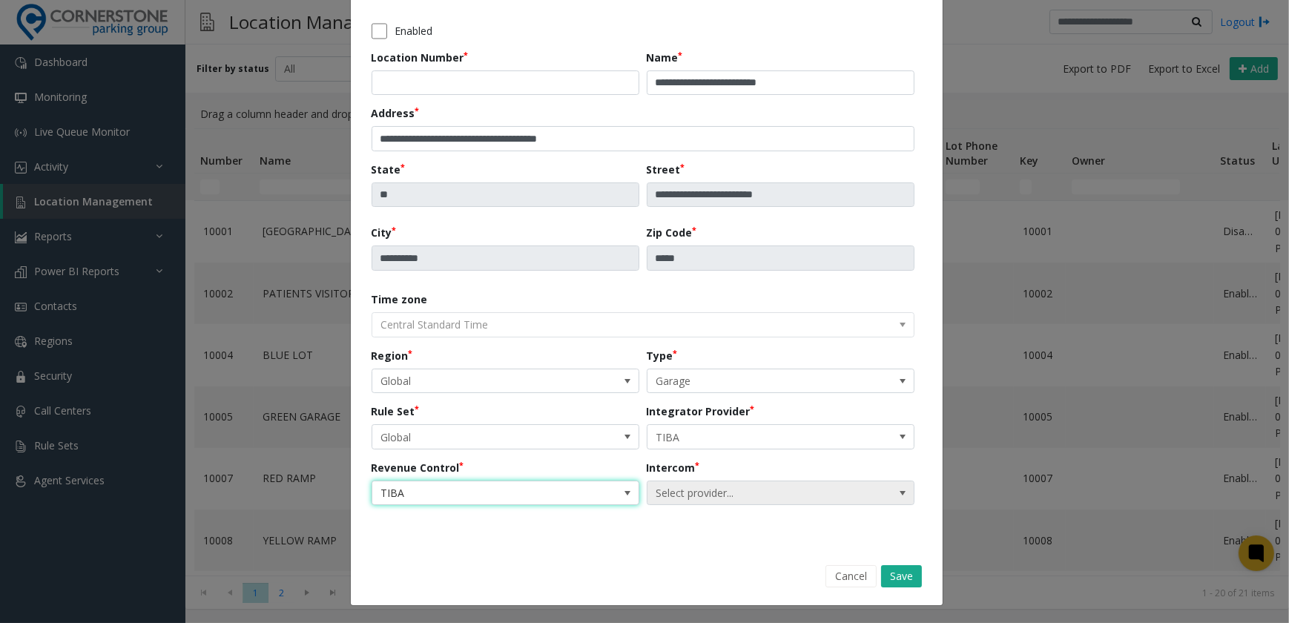  Describe the element at coordinates (753, 493) in the screenshot. I see `span: Select provider...` at that location.